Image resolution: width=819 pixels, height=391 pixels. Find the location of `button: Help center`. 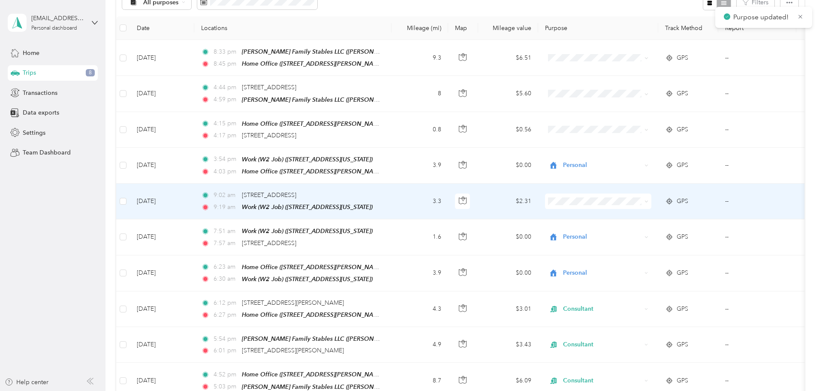

button: Help center is located at coordinates (27, 382).